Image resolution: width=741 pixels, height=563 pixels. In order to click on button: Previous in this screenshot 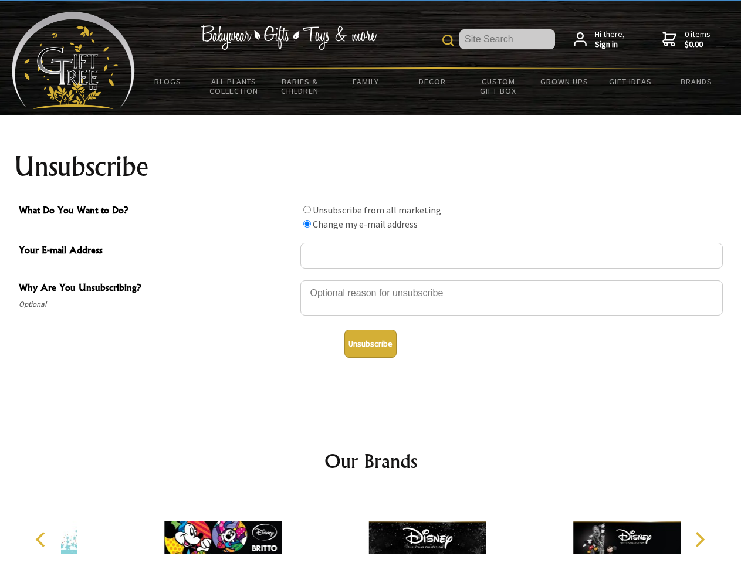, I will do `click(42, 540)`.